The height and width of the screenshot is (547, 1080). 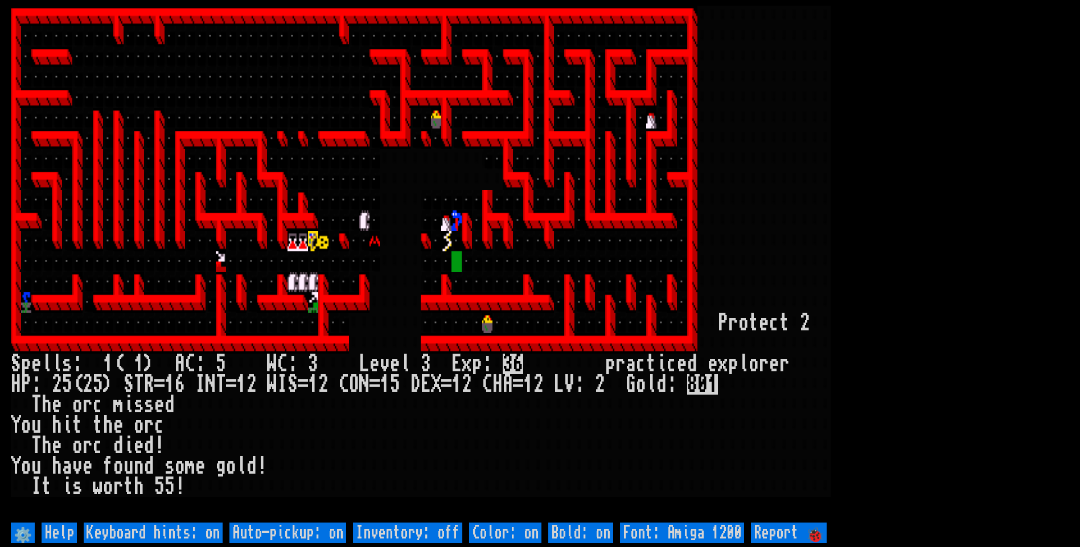 I want to click on div: v, so click(x=77, y=467).